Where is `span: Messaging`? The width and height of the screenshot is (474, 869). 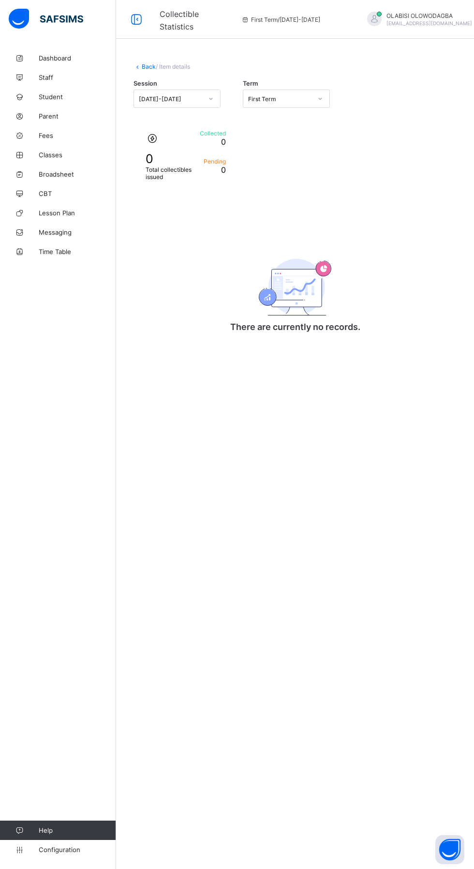
span: Messaging is located at coordinates (77, 232).